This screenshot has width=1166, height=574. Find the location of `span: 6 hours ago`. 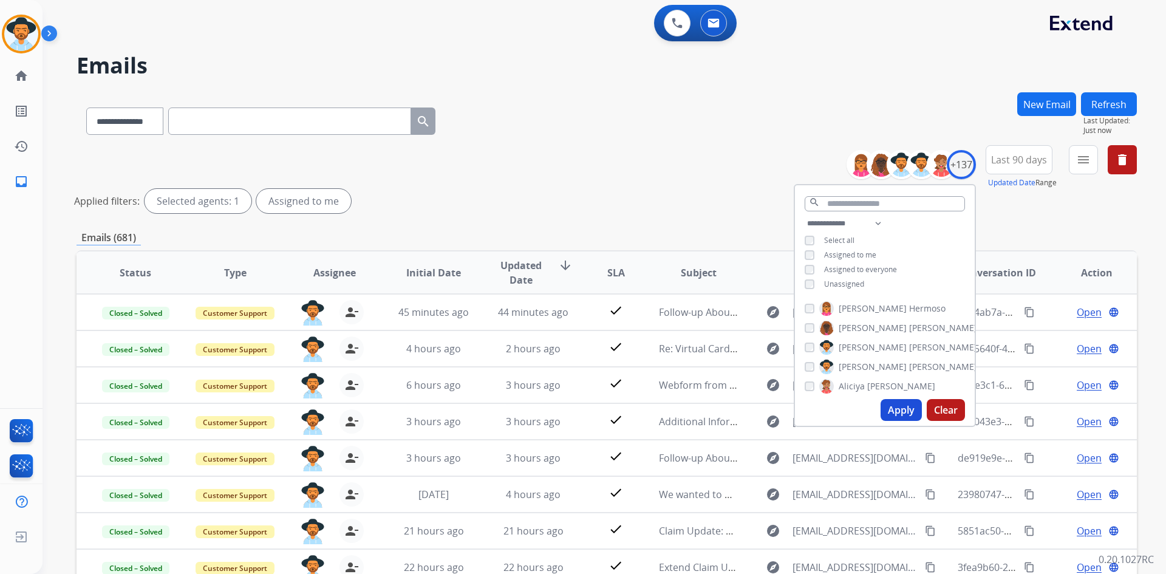

span: 6 hours ago is located at coordinates (434, 385).